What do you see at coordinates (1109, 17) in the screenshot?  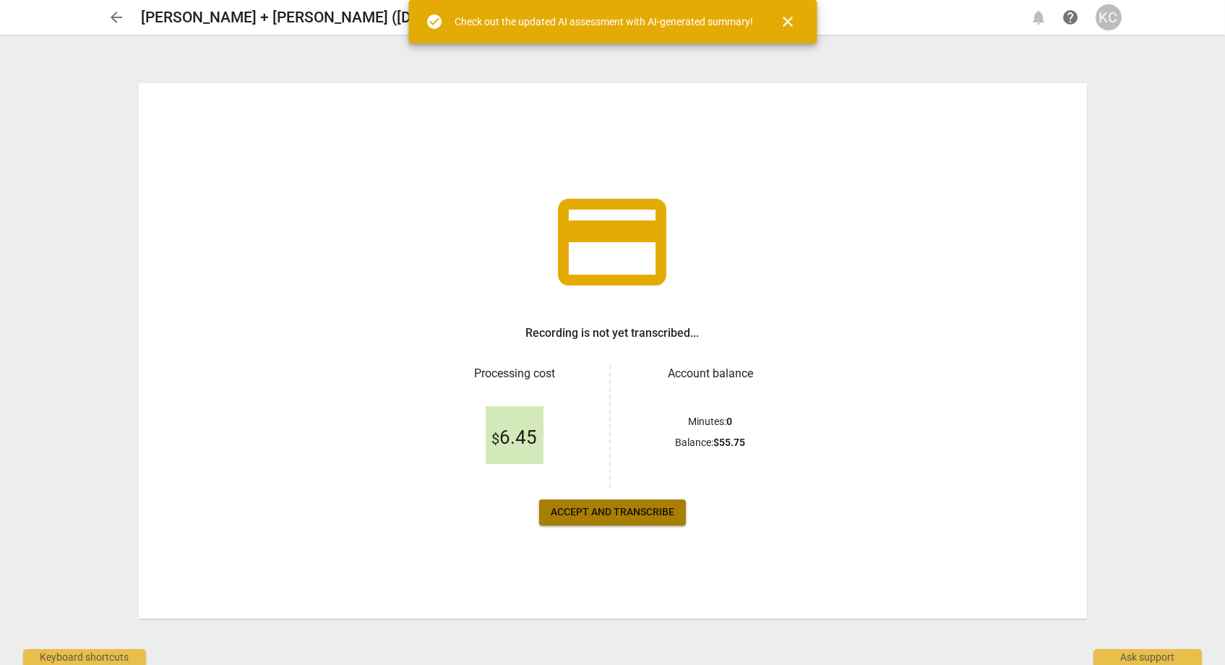 I see `button: KC` at bounding box center [1109, 17].